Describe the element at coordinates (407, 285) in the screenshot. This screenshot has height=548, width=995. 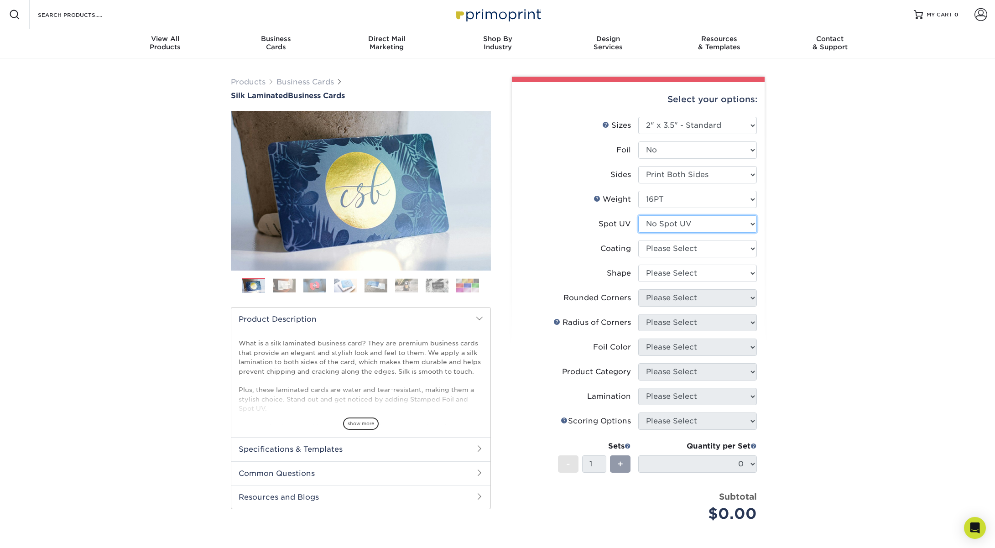
I see `img: Business Cards 06` at that location.